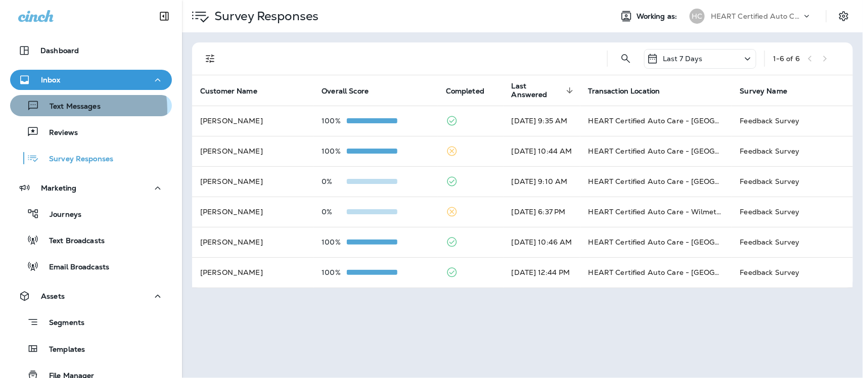 The height and width of the screenshot is (378, 863). Describe the element at coordinates (91, 80) in the screenshot. I see `button: Inbox` at that location.